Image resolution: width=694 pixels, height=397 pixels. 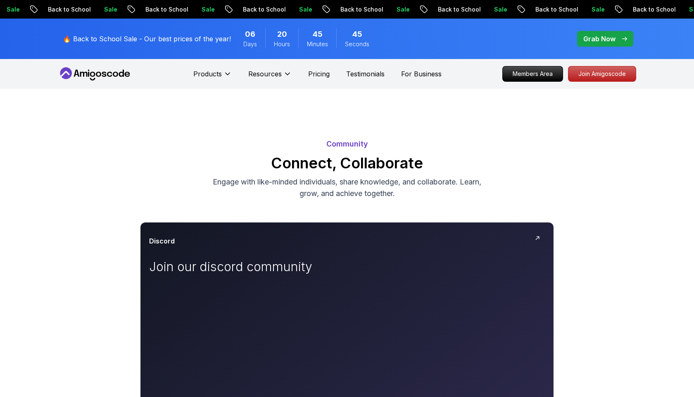 What do you see at coordinates (317, 44) in the screenshot?
I see `span: Minutes` at bounding box center [317, 44].